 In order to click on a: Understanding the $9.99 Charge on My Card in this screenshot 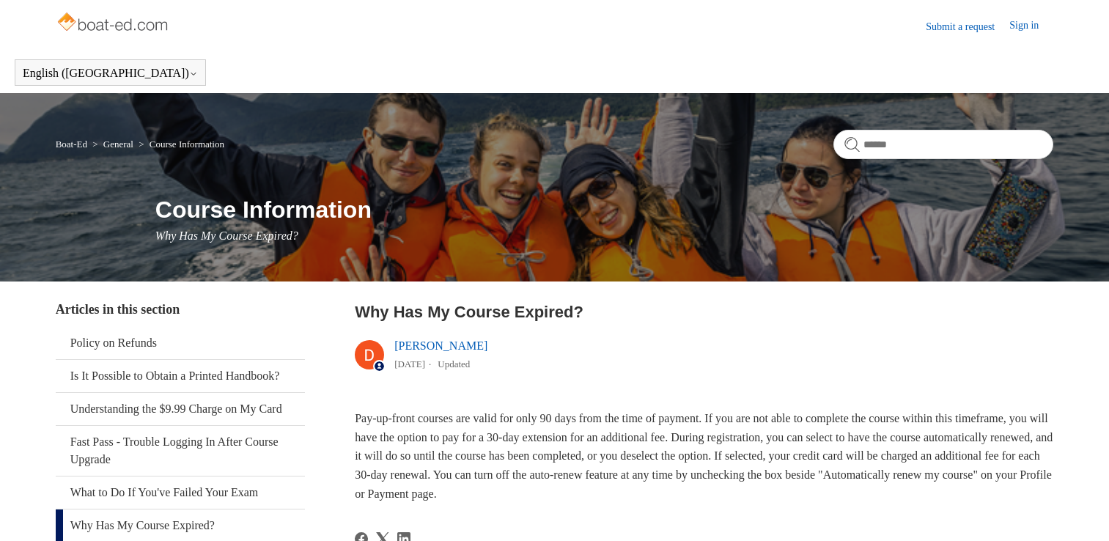, I will do `click(180, 409)`.